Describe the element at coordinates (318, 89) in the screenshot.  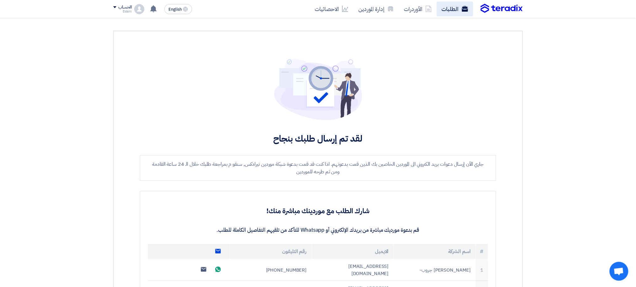
I see `img: project-submitted.svg` at that location.